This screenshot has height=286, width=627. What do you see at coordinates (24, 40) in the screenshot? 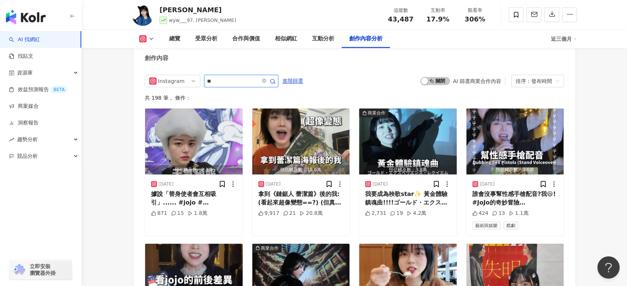
I see `a: searchAI 找網紅` at bounding box center [24, 40].